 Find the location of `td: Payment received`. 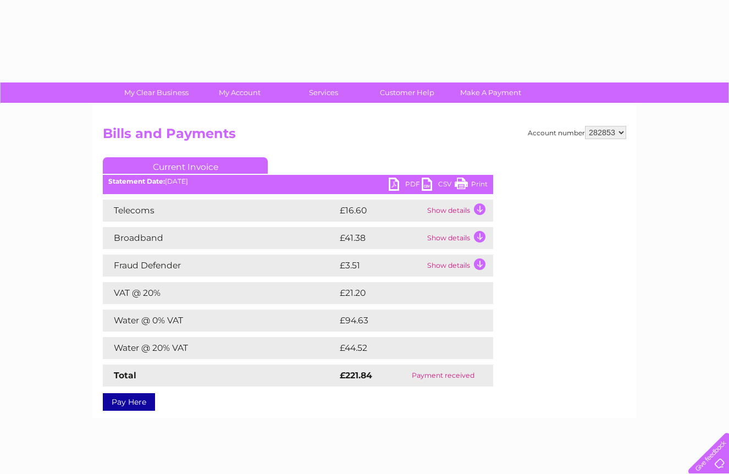

td: Payment received is located at coordinates (443, 376).